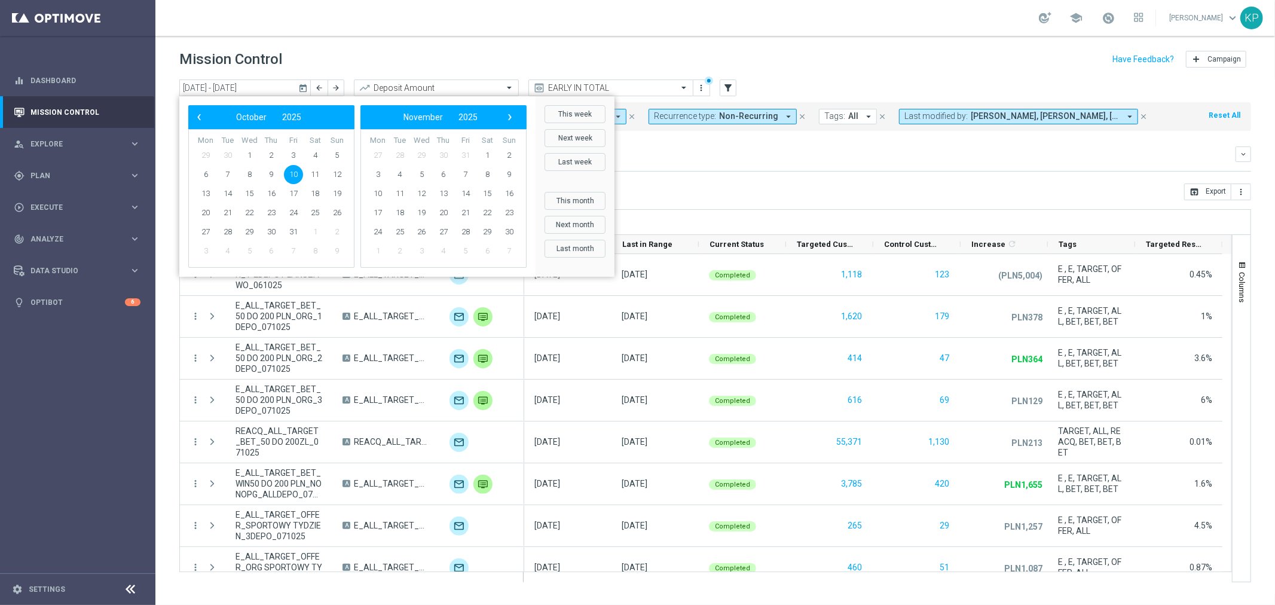 This screenshot has width=1275, height=605. What do you see at coordinates (397, 187) in the screenshot?
I see `bs-daterangepicker-container: calendar` at bounding box center [397, 187].